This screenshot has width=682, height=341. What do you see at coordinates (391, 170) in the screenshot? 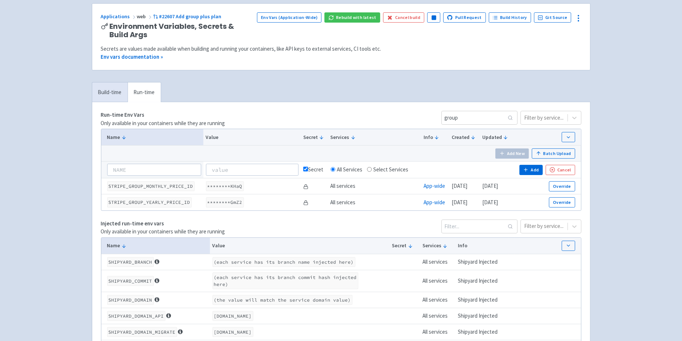
I see `label: Select Services` at bounding box center [391, 170].